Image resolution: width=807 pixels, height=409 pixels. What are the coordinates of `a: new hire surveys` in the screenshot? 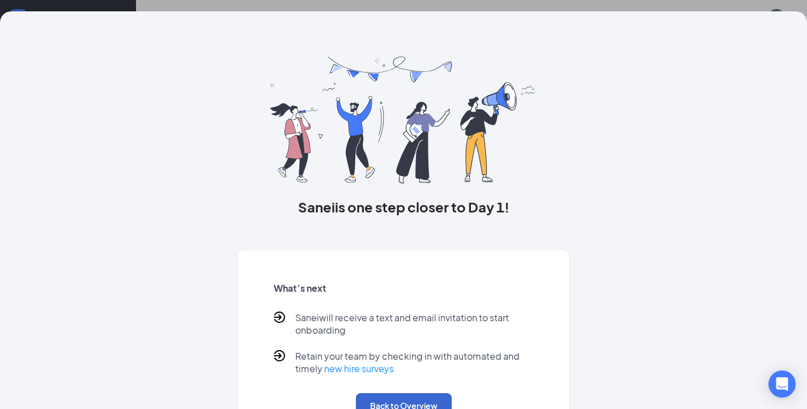 It's located at (359, 368).